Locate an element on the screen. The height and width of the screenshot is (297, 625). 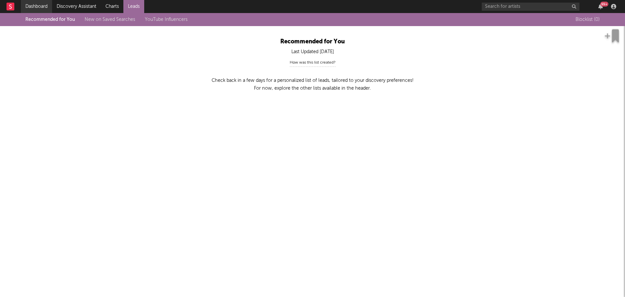
a: New on Saved Searches is located at coordinates (110, 20).